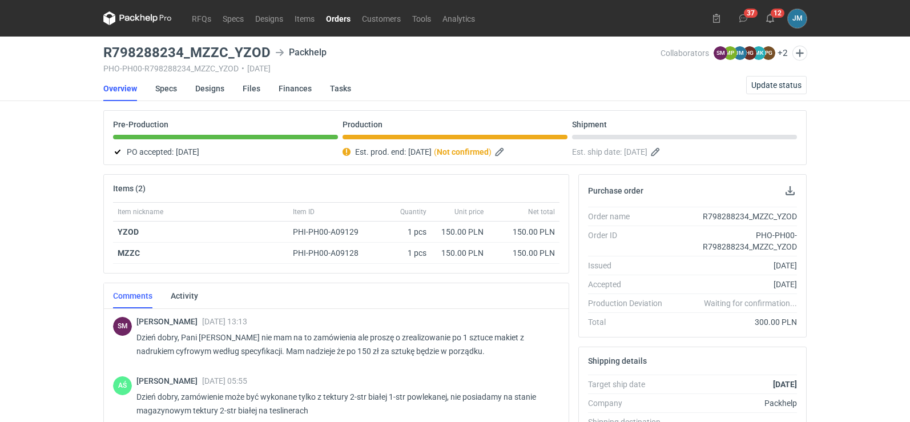 The image size is (910, 422). I want to click on div: PHO-PH00-R798288234_MZZC_YZOD, so click(734, 241).